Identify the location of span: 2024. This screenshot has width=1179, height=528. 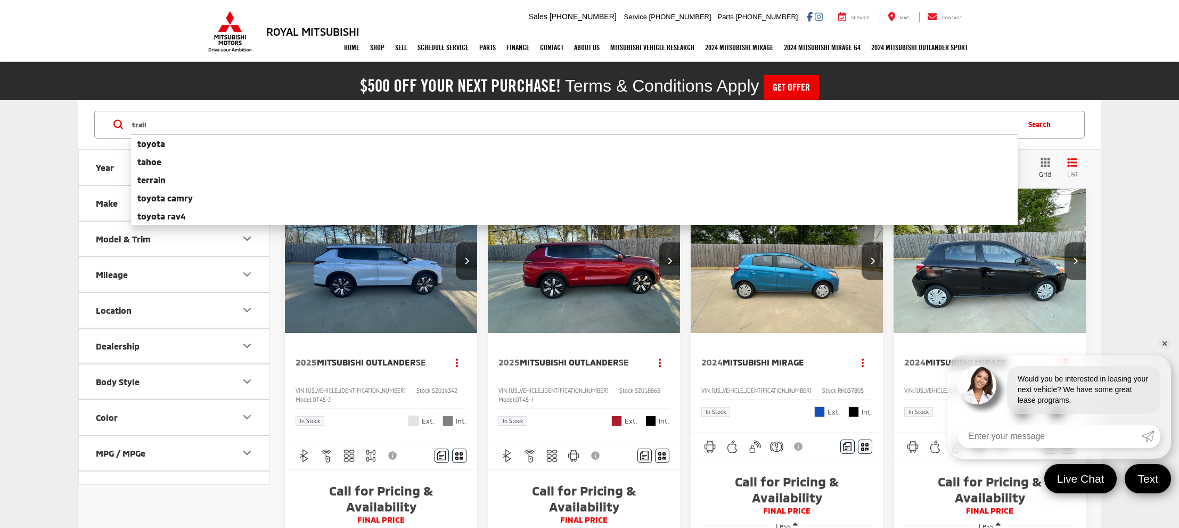
(915, 362).